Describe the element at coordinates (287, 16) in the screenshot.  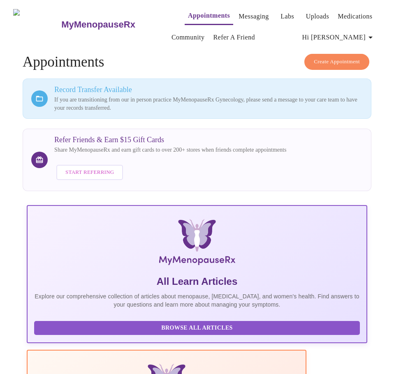
I see `a: Labs` at that location.